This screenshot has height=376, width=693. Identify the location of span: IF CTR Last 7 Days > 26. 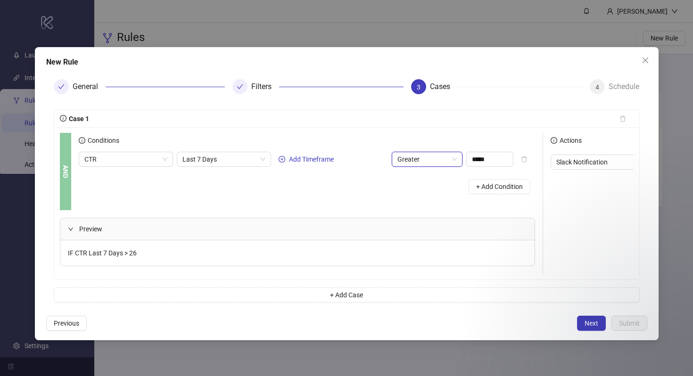
(102, 253).